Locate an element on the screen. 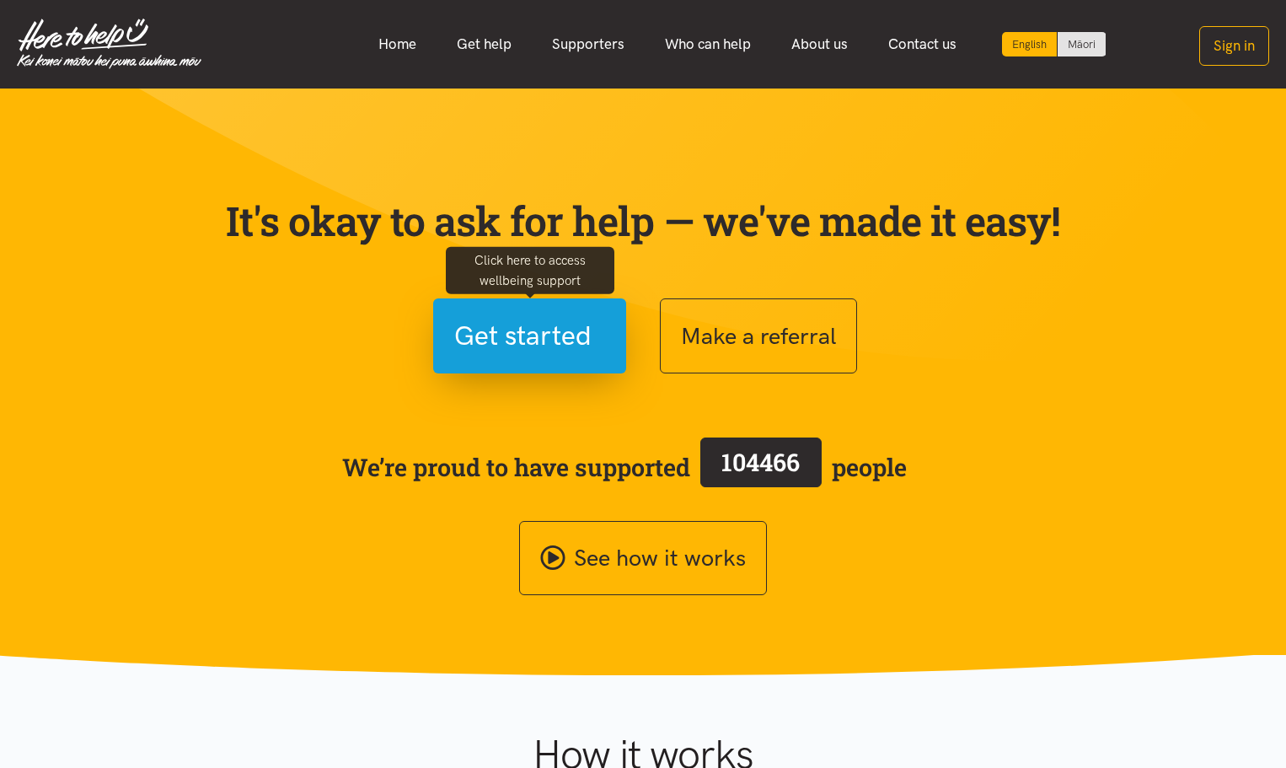 The width and height of the screenshot is (1286, 768). a: Home is located at coordinates (397, 44).